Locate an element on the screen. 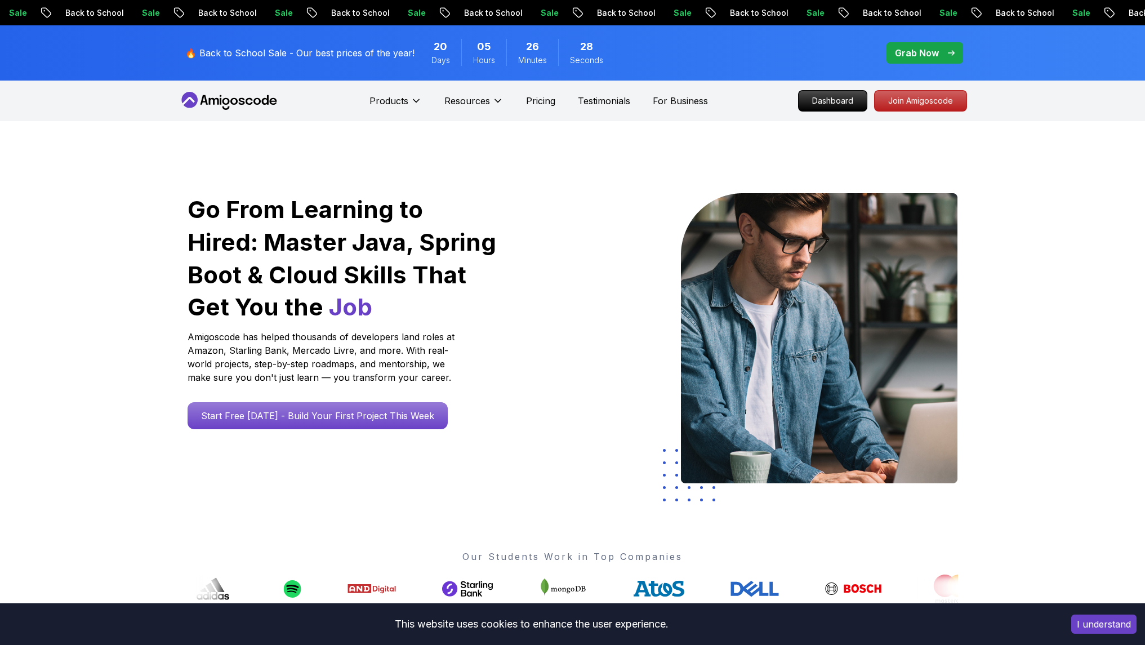 The image size is (1145, 645). p: For Business is located at coordinates (680, 101).